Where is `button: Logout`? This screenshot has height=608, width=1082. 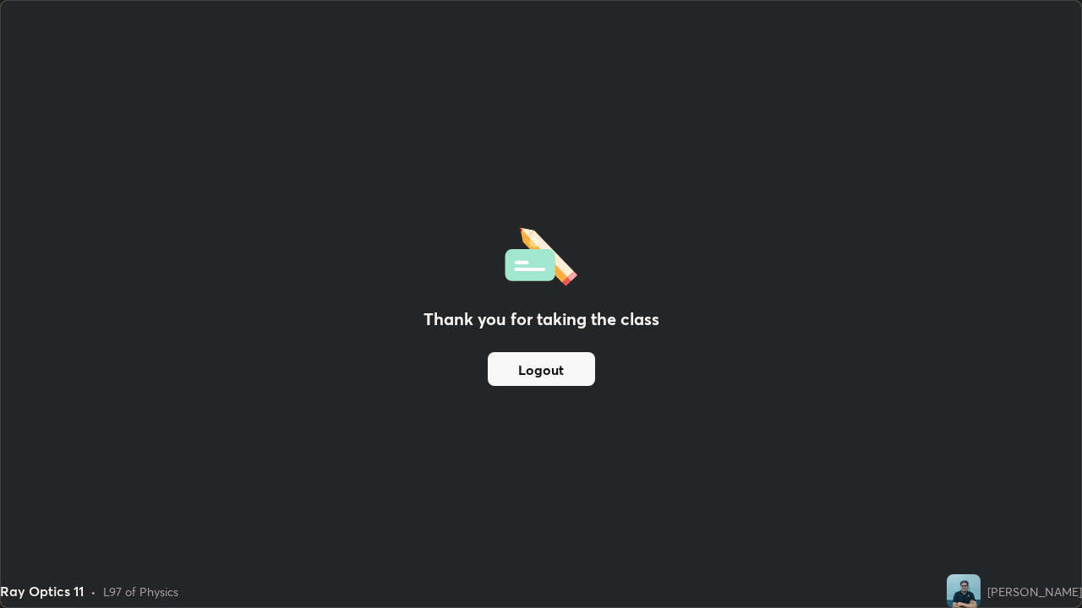
button: Logout is located at coordinates (541, 369).